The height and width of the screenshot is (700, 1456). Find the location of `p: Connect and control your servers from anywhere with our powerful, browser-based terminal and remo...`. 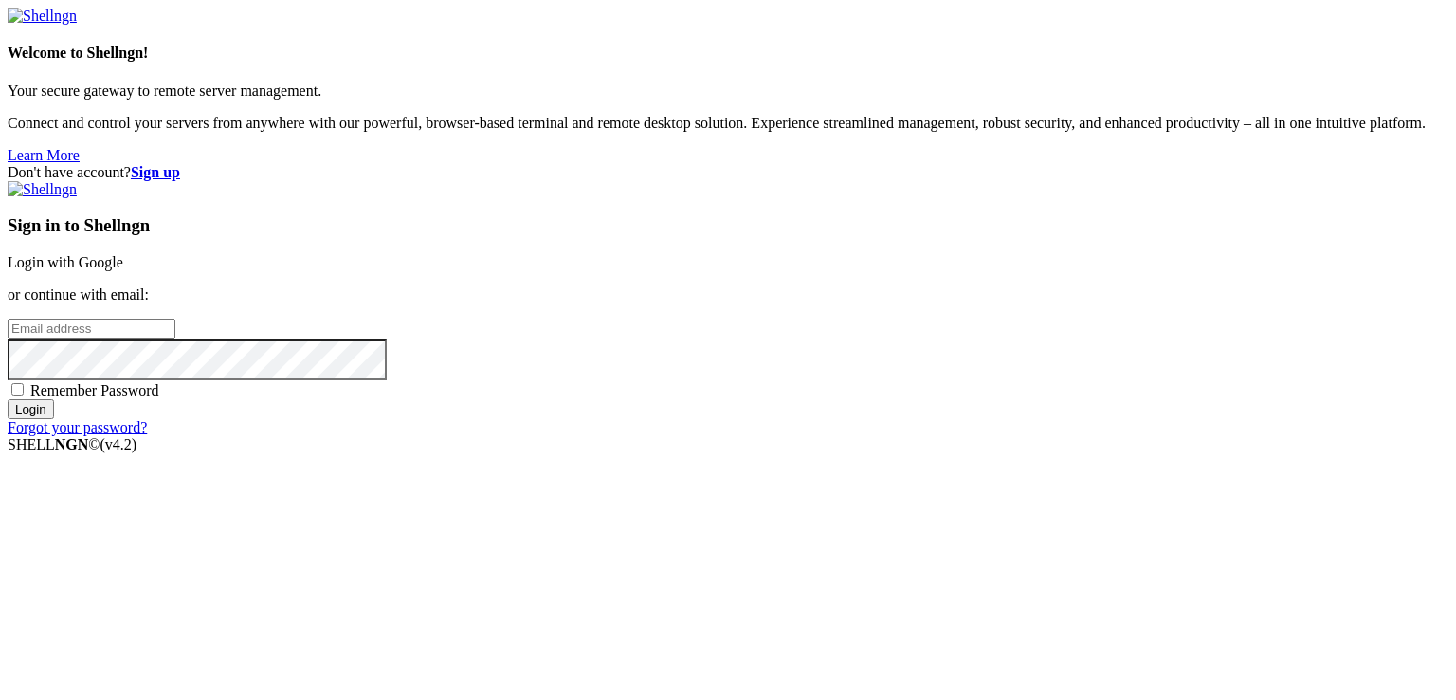

p: Connect and control your servers from anywhere with our powerful, browser-based terminal and remo... is located at coordinates (728, 123).